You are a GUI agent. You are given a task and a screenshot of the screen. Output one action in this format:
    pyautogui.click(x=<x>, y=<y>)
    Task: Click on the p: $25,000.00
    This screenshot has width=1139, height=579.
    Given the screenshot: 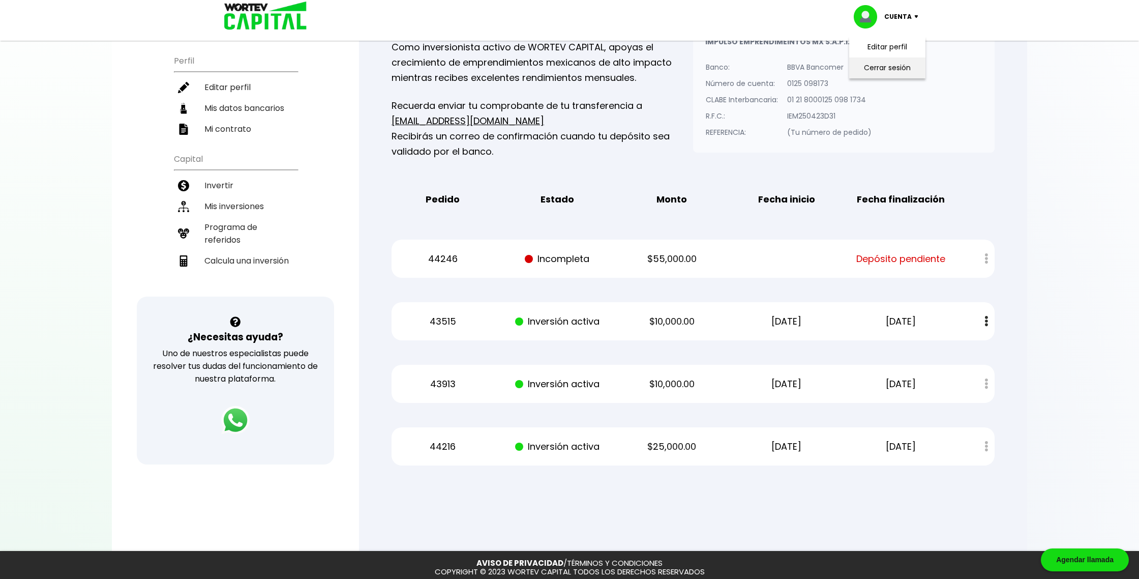 What is the action you would take?
    pyautogui.click(x=672, y=446)
    